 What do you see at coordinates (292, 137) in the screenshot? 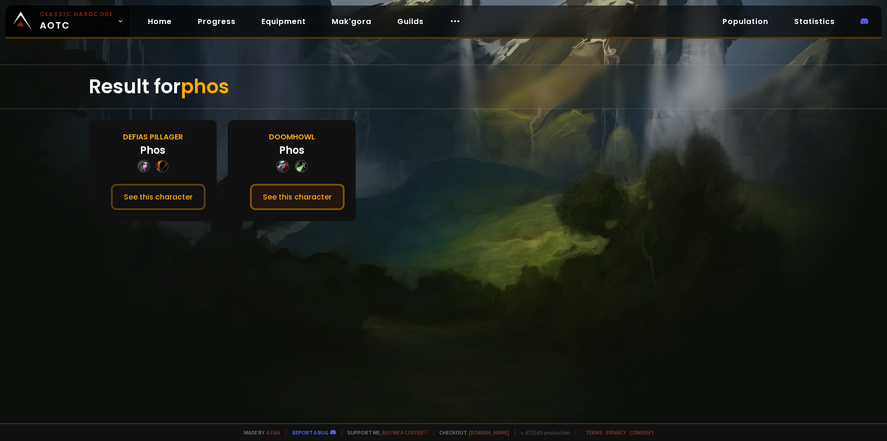
I see `div: Doomhowl` at bounding box center [292, 137].